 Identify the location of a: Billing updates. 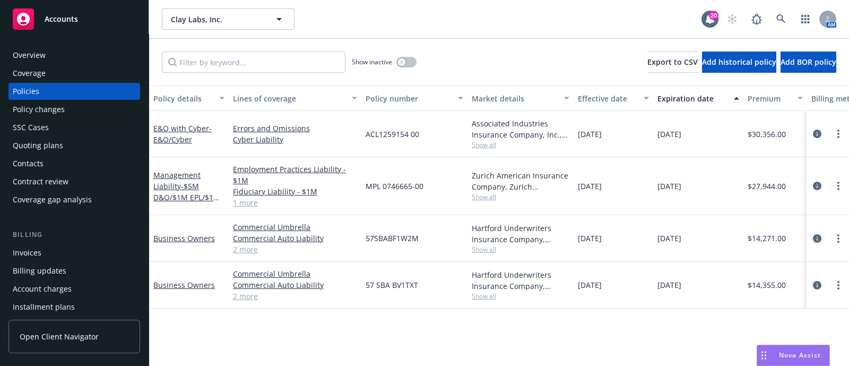
(74, 271).